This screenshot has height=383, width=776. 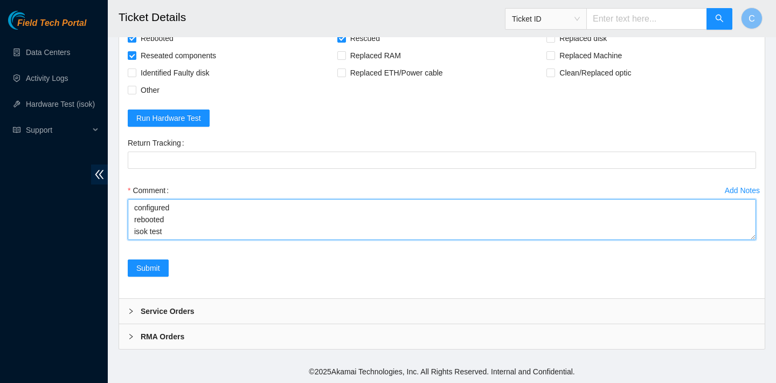 What do you see at coordinates (397, 73) in the screenshot?
I see `span: Replaced ETH/Power cable` at bounding box center [397, 73].